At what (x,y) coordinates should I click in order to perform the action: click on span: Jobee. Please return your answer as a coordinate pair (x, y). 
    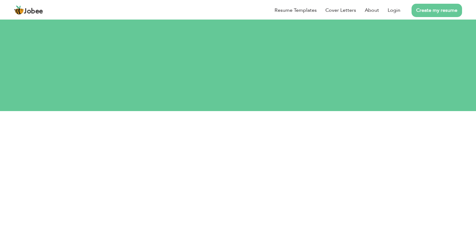
    Looking at the image, I should click on (33, 11).